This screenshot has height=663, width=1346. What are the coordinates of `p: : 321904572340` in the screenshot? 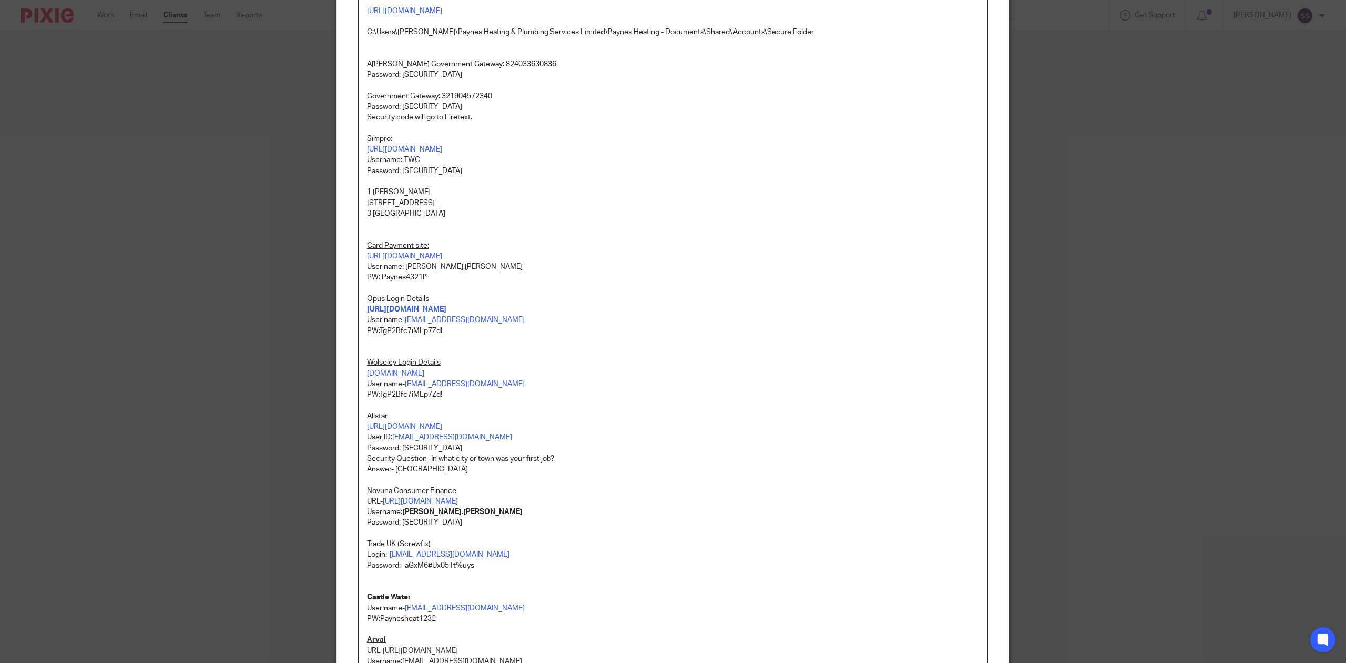 It's located at (673, 96).